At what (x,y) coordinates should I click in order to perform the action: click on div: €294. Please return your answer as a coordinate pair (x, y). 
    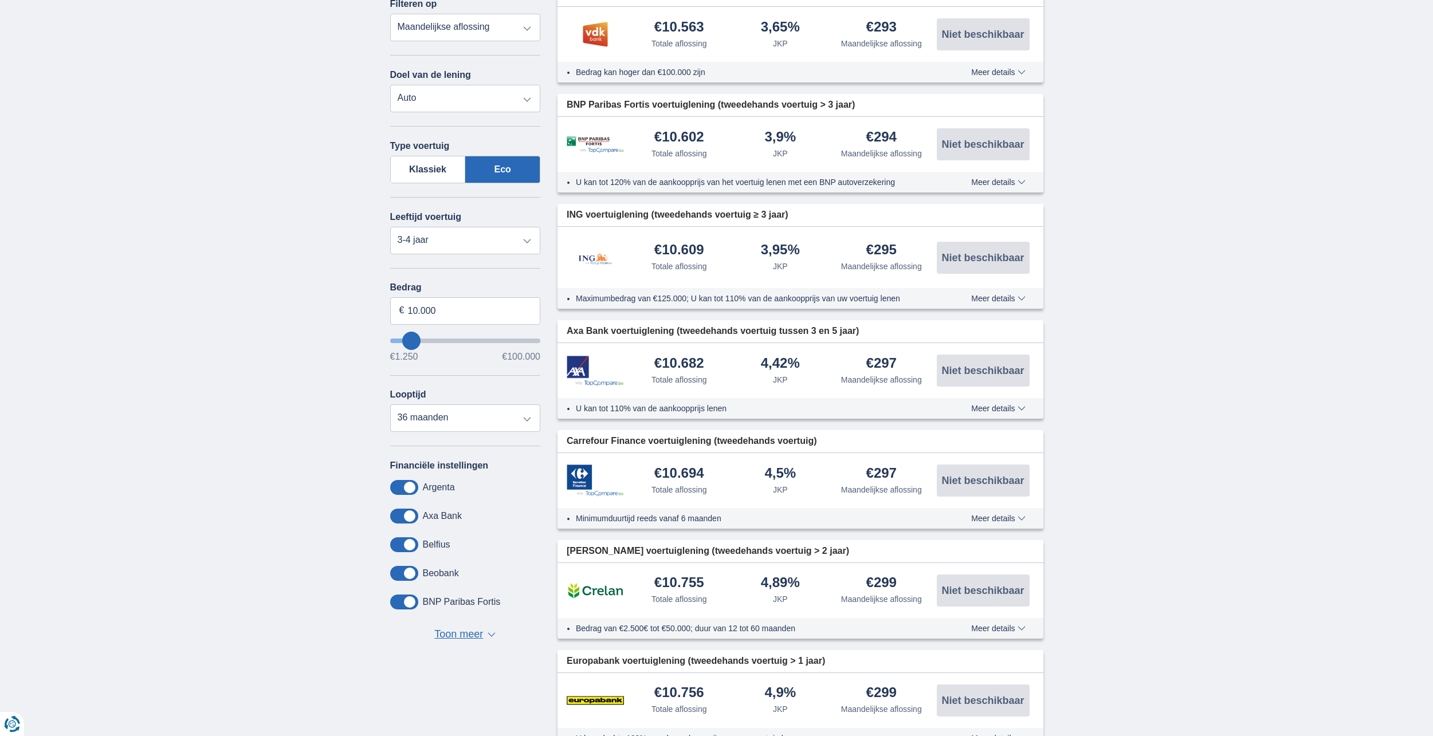
    Looking at the image, I should click on (881, 137).